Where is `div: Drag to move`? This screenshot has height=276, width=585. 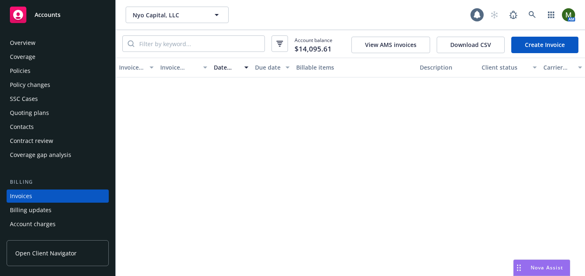 div: Drag to move is located at coordinates (519, 268).